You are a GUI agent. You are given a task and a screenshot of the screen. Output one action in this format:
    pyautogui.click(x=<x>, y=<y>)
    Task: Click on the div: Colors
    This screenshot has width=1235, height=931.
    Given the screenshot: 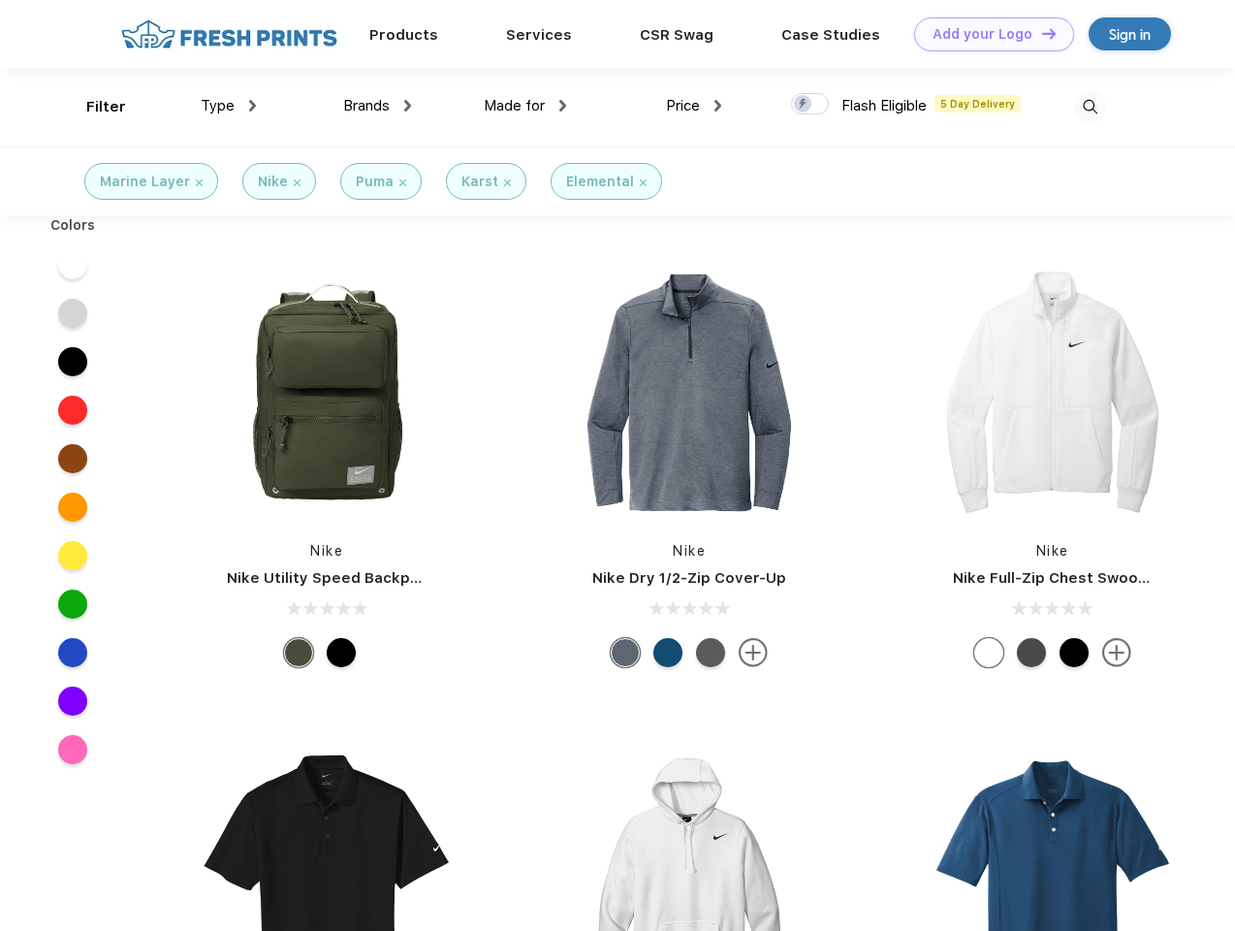 What is the action you would take?
    pyautogui.click(x=73, y=225)
    